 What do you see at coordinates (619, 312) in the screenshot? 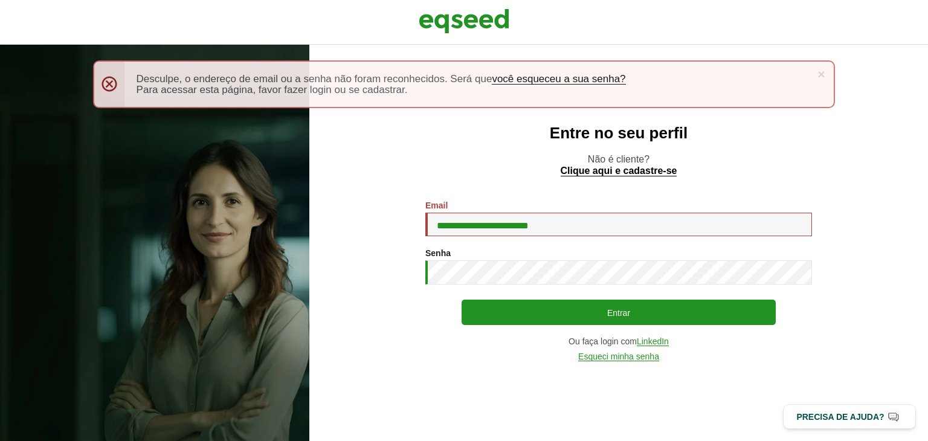
I see `button: Entrar` at bounding box center [619, 312].